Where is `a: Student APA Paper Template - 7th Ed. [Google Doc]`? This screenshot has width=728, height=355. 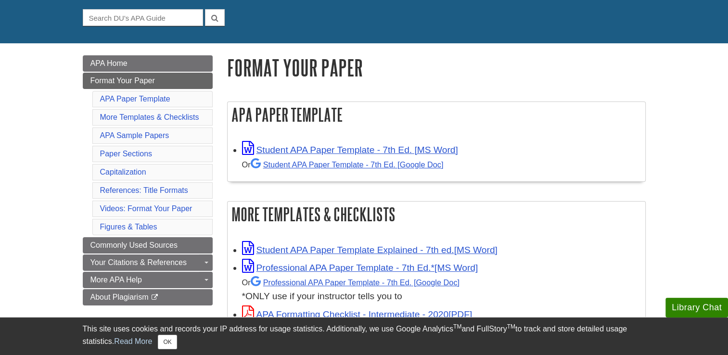
a: Student APA Paper Template - 7th Ed. [Google Doc] is located at coordinates (347, 165).